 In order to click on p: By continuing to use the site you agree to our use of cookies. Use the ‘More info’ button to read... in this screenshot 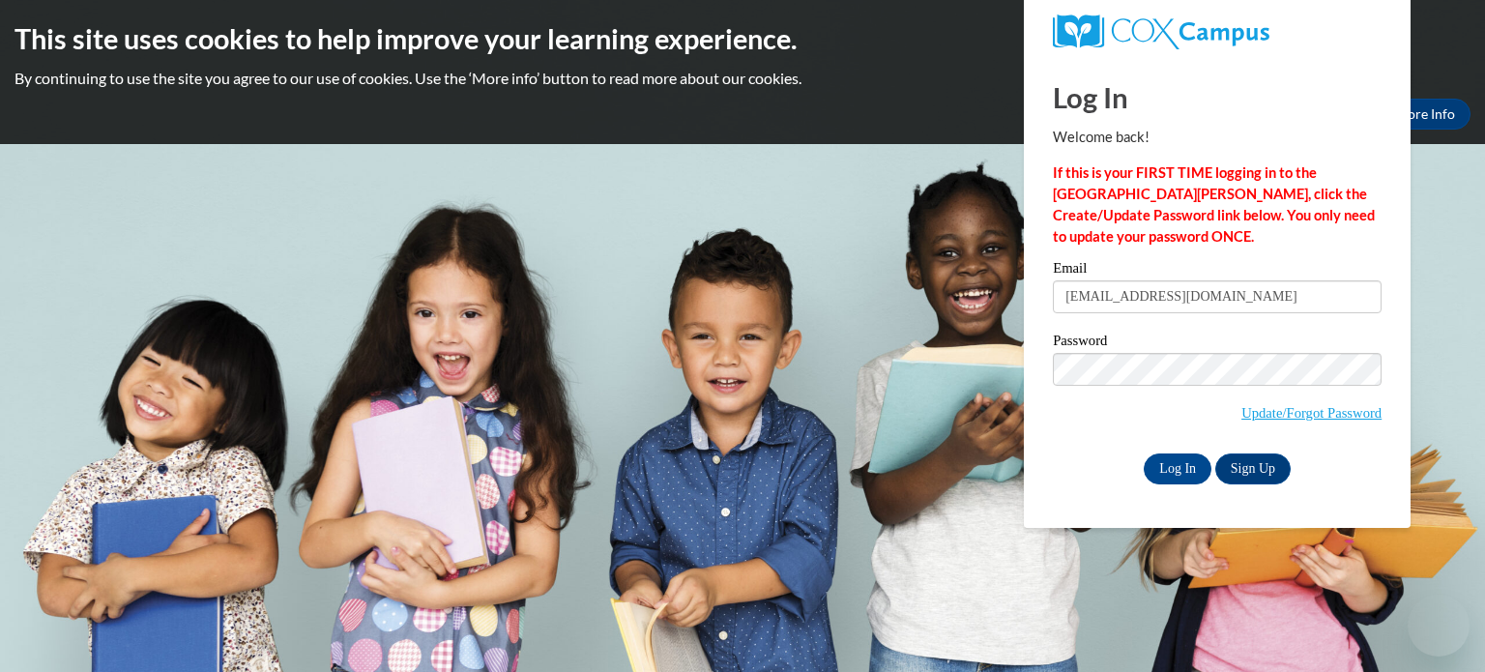, I will do `click(742, 78)`.